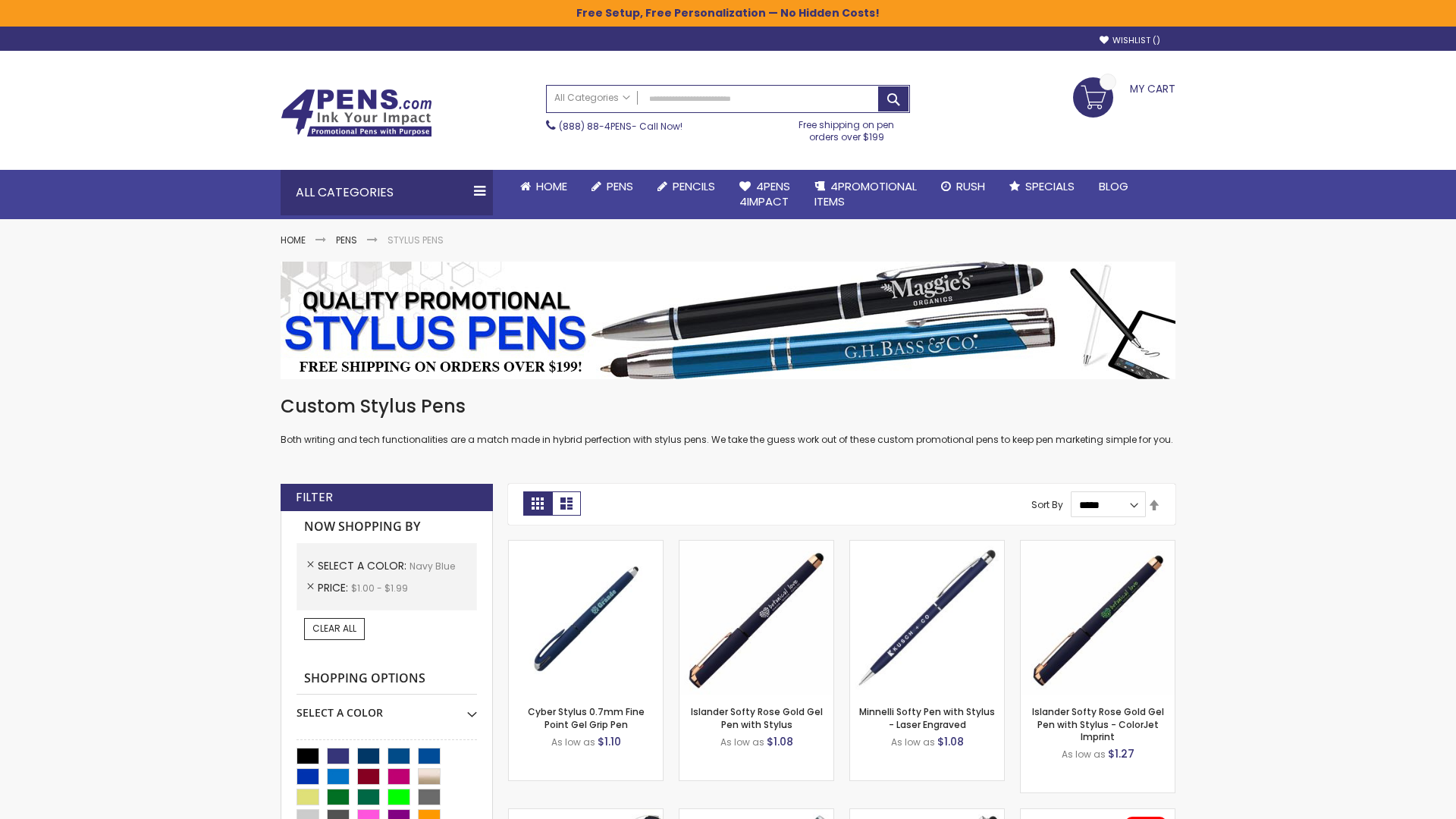  Describe the element at coordinates (756, 617) in the screenshot. I see `img: Islander Softy Rose Gold Gel Pen with Stylus-Navy Blue` at that location.